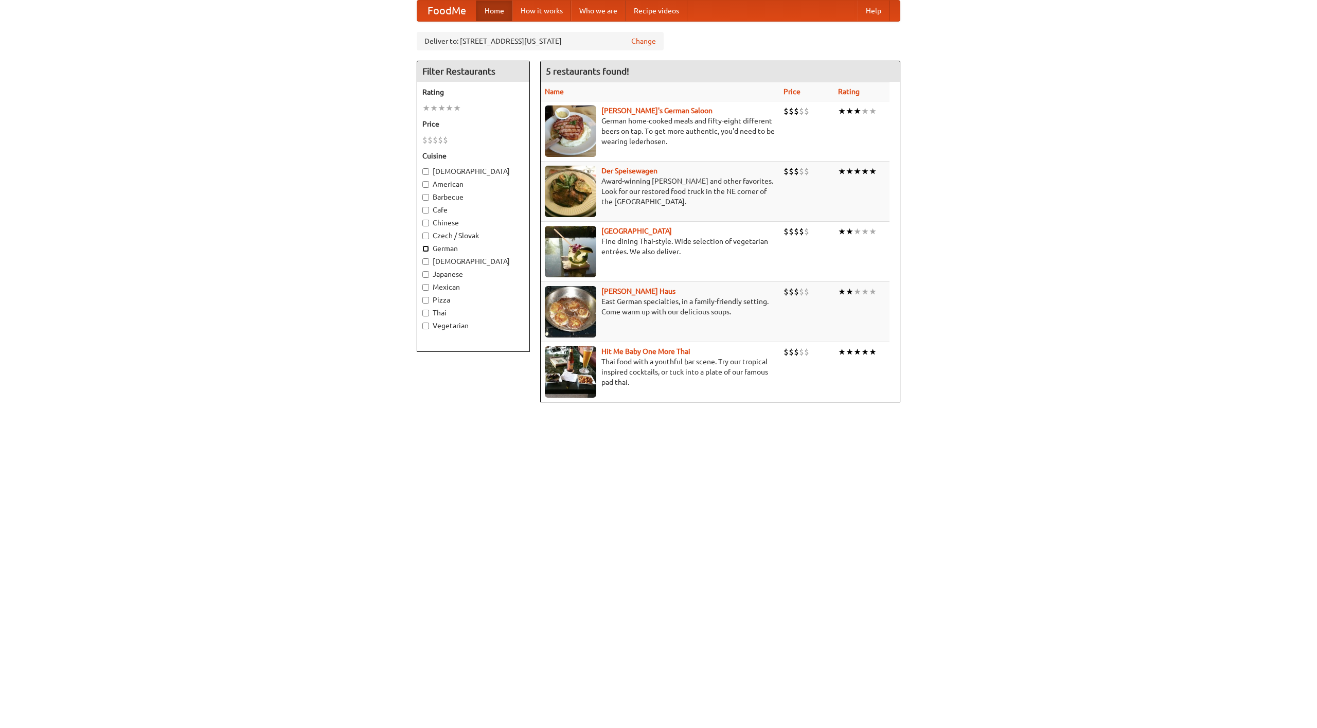  Describe the element at coordinates (425, 197) in the screenshot. I see `input: Barbecue` at that location.